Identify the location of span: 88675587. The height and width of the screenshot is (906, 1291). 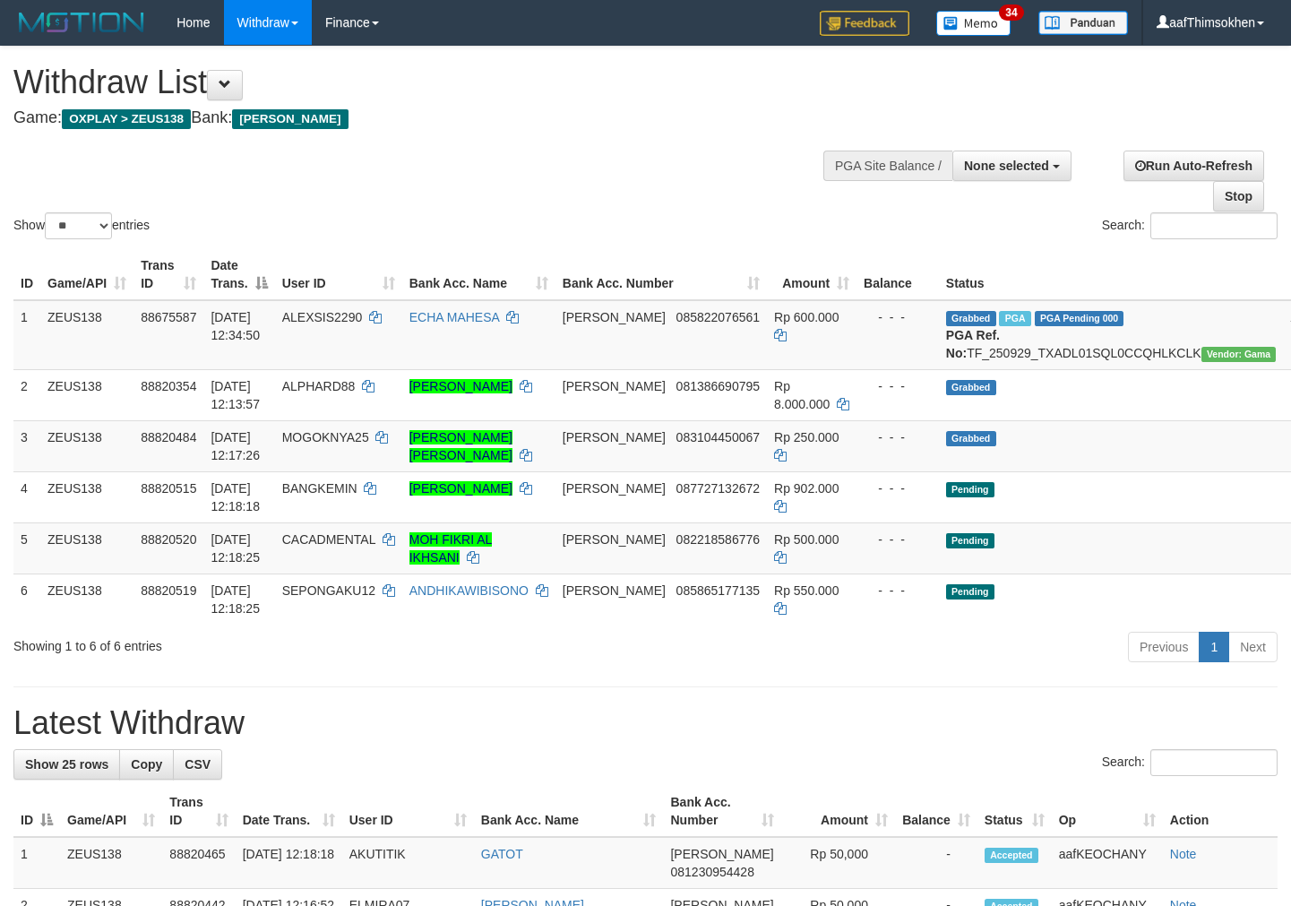
(168, 317).